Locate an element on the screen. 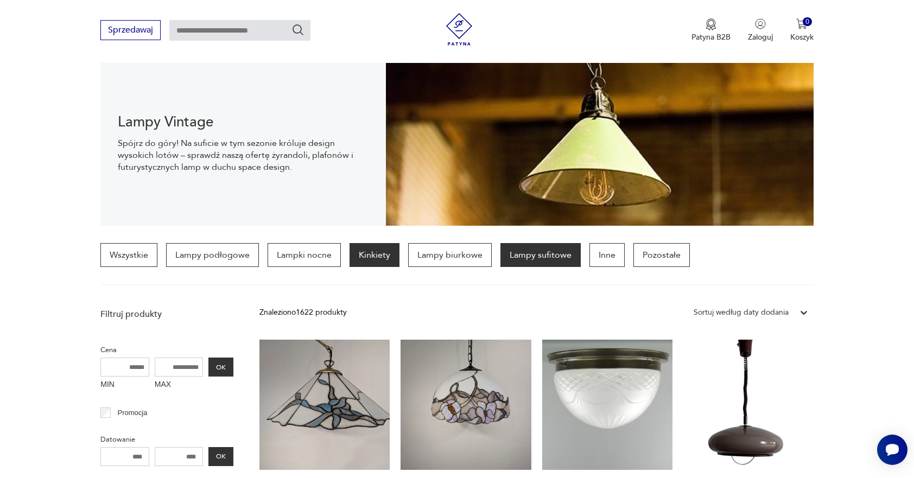 The image size is (914, 478). p: Pozostałe is located at coordinates (662, 255).